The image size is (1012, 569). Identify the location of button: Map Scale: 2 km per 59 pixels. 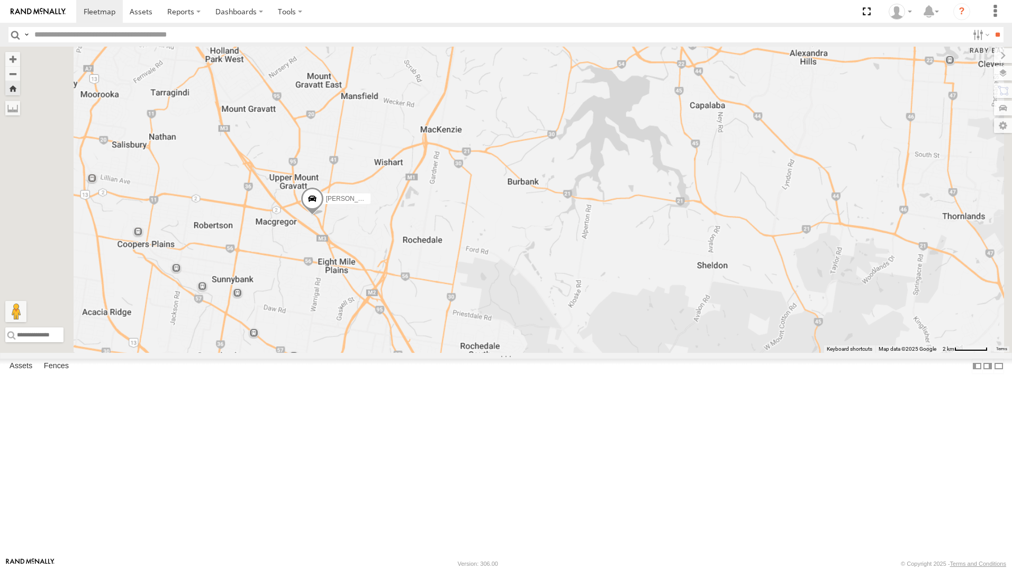
(965, 349).